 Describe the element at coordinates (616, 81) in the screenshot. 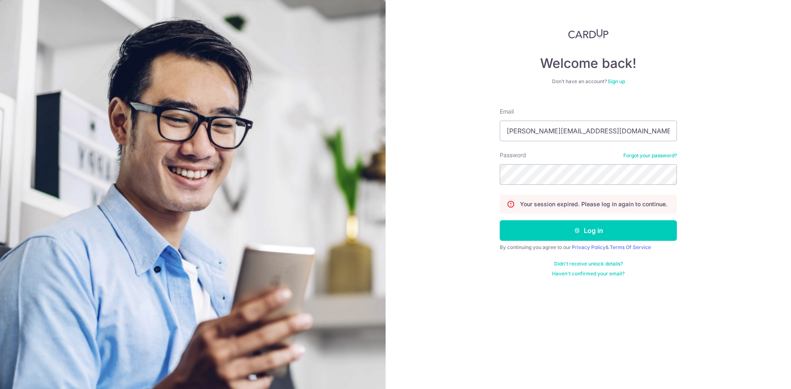

I see `a: Sign up` at that location.